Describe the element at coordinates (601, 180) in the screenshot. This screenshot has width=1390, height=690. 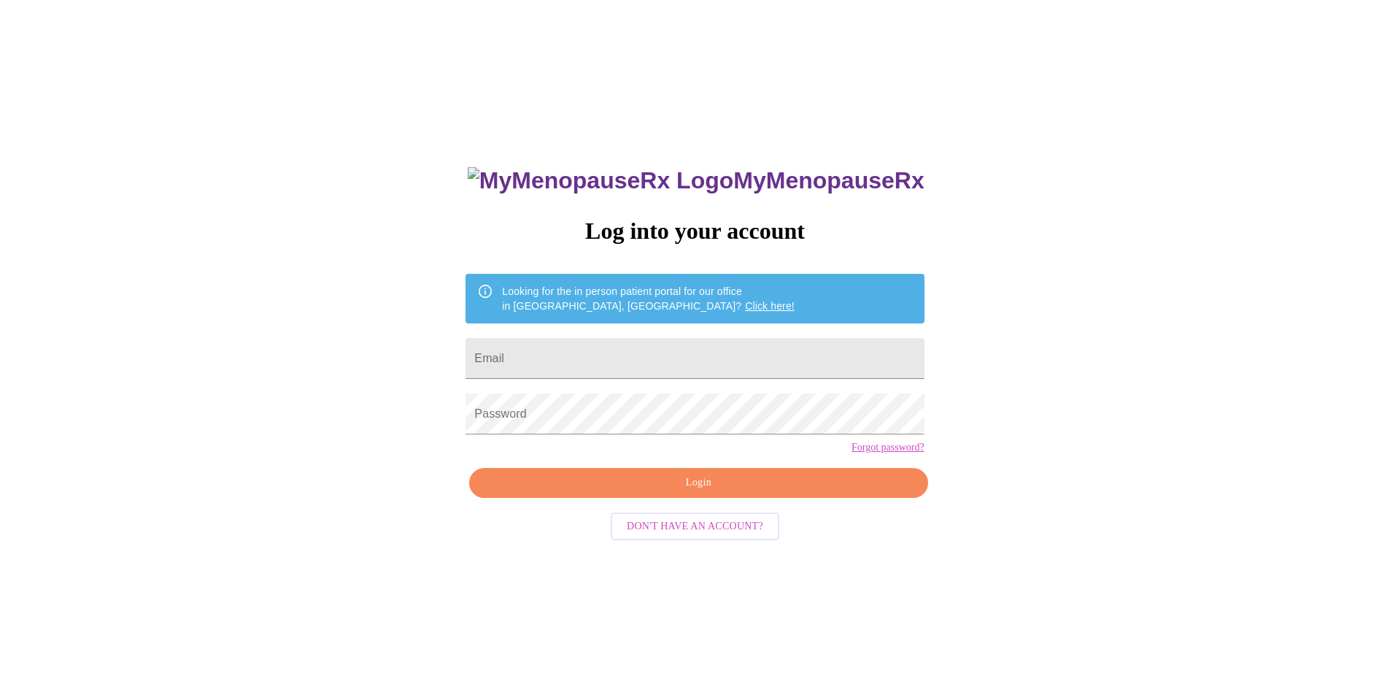
I see `img: MyMenopauseRx Logo` at that location.